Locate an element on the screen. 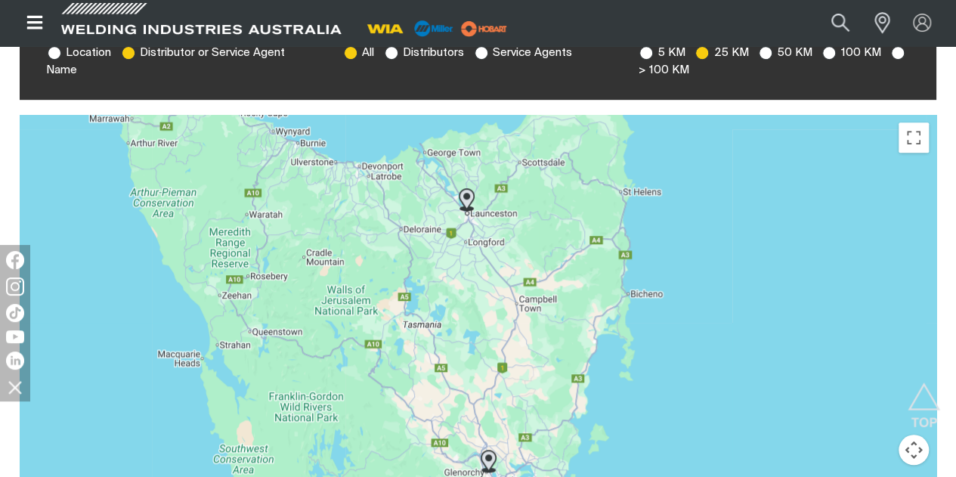  img: YouTube is located at coordinates (15, 336).